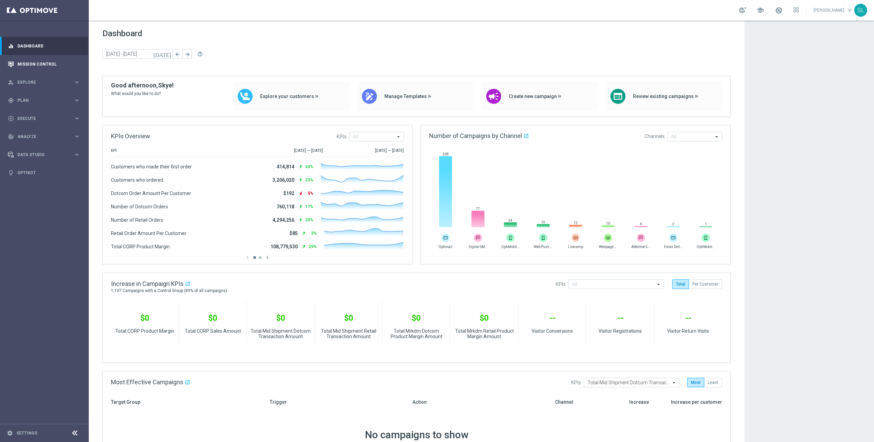 This screenshot has height=442, width=874. Describe the element at coordinates (41, 100) in the screenshot. I see `div: Plan` at that location.